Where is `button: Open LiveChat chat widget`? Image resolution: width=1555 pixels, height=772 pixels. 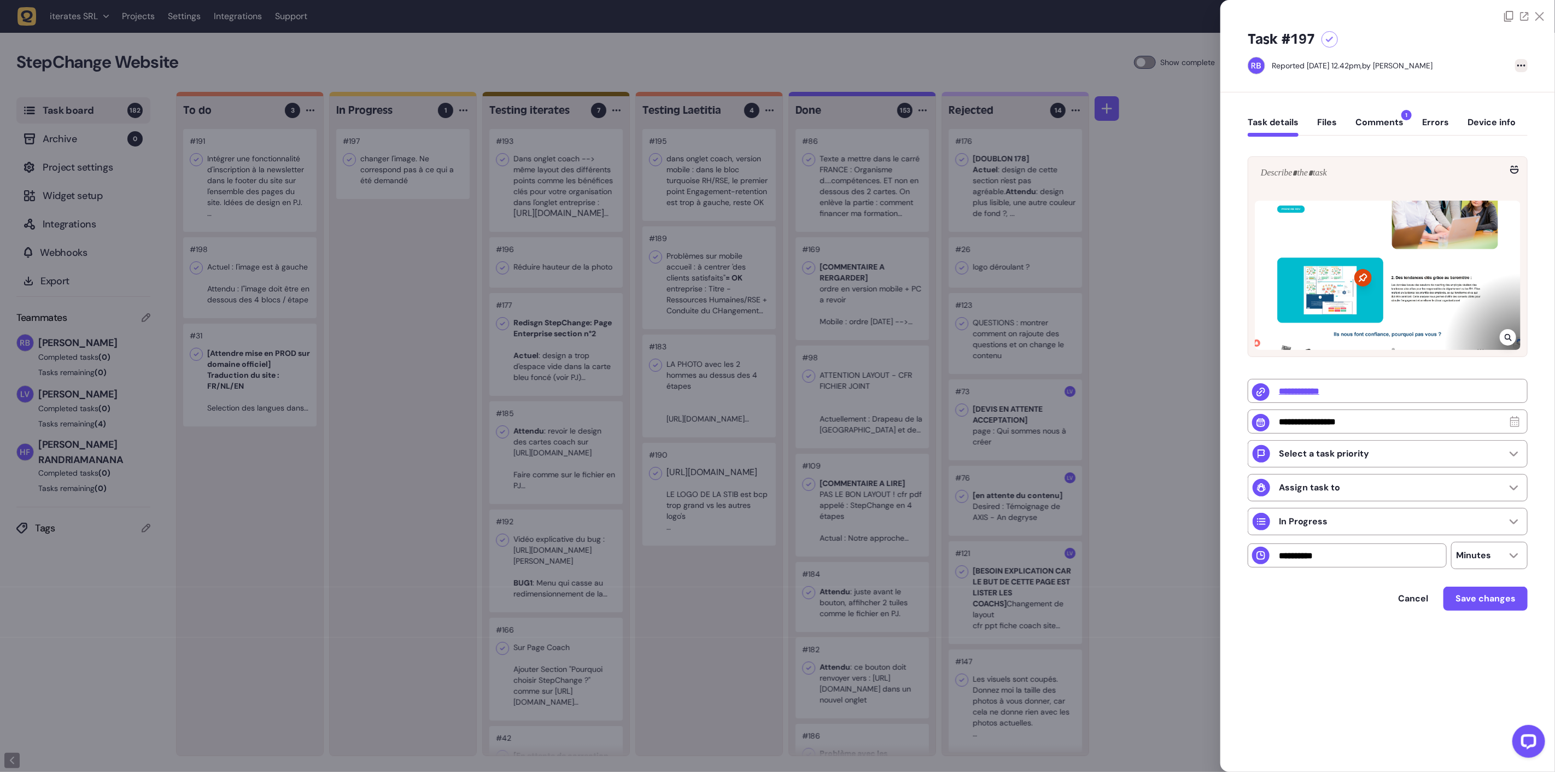
button: Open LiveChat chat widget is located at coordinates (25, 21).